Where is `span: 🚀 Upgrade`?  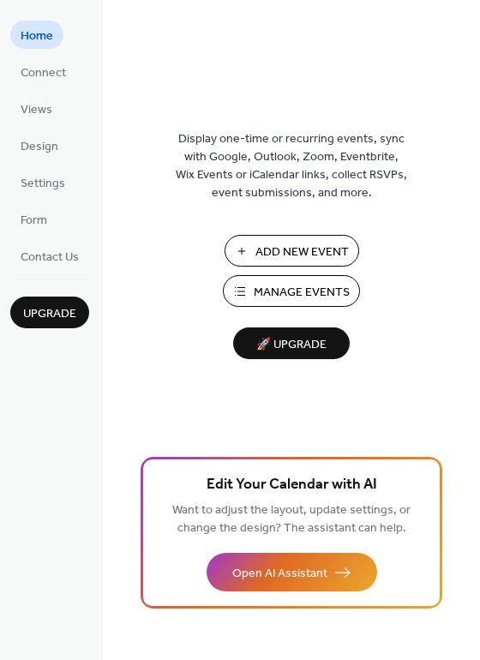
span: 🚀 Upgrade is located at coordinates (292, 345).